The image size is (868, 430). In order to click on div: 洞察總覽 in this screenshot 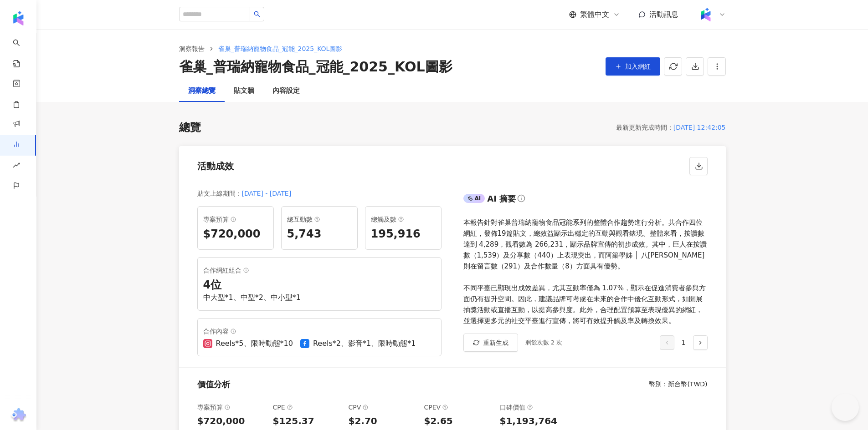, I will do `click(202, 91)`.